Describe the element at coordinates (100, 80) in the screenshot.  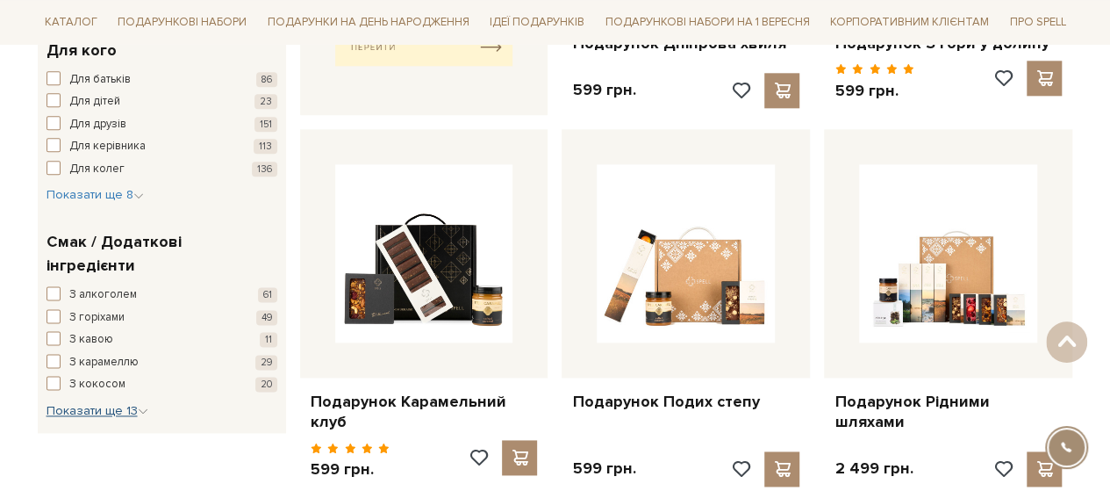
I see `span: Для батьків` at that location.